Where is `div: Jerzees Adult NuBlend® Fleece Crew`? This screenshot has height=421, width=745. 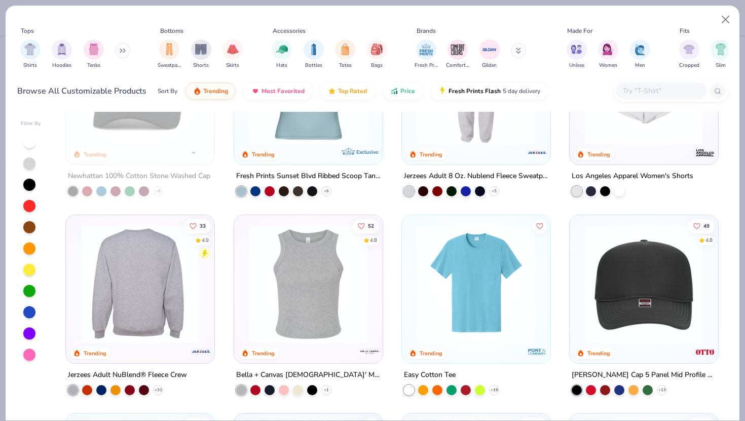 div: Jerzees Adult NuBlend® Fleece Crew is located at coordinates (127, 375).